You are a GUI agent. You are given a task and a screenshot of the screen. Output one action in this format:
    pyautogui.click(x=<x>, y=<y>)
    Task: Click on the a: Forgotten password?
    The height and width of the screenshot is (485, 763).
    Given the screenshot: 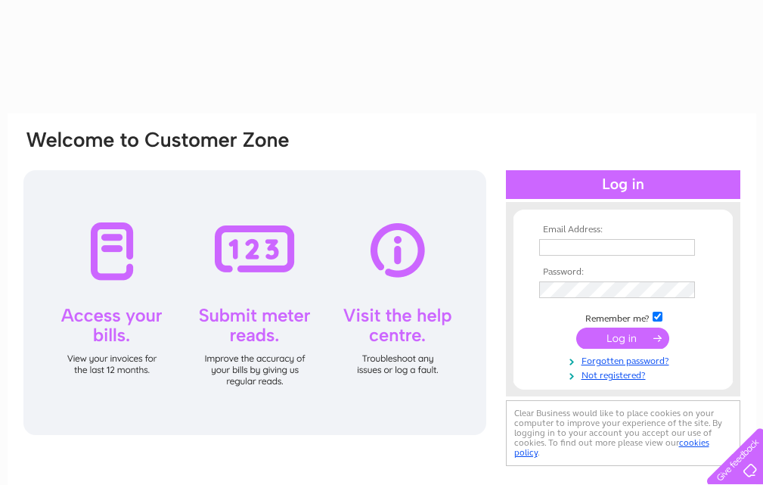 What is the action you would take?
    pyautogui.click(x=625, y=359)
    